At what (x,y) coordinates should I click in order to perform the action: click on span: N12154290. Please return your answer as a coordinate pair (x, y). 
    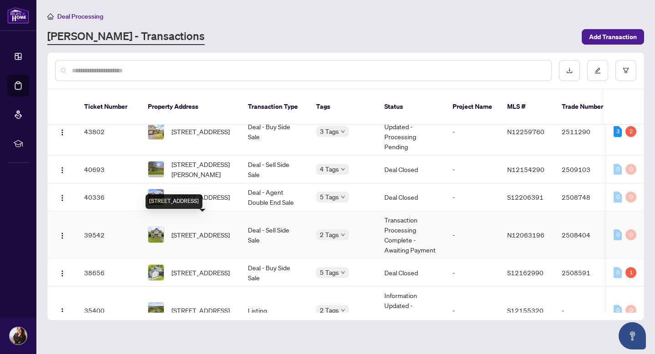
    Looking at the image, I should click on (525, 169).